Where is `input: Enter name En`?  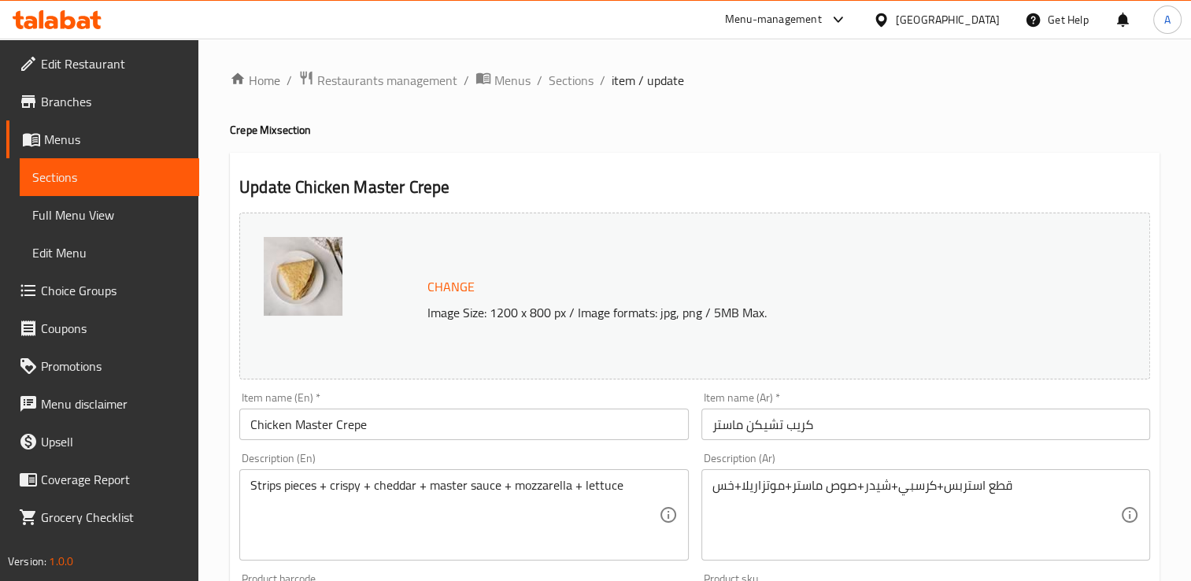
input: Enter name En is located at coordinates (464, 424).